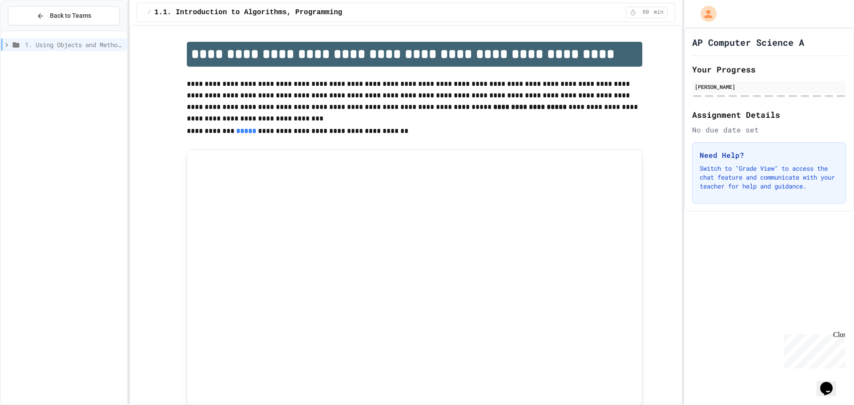 This screenshot has height=405, width=854. Describe the element at coordinates (769, 155) in the screenshot. I see `h3: Need Help?` at that location.